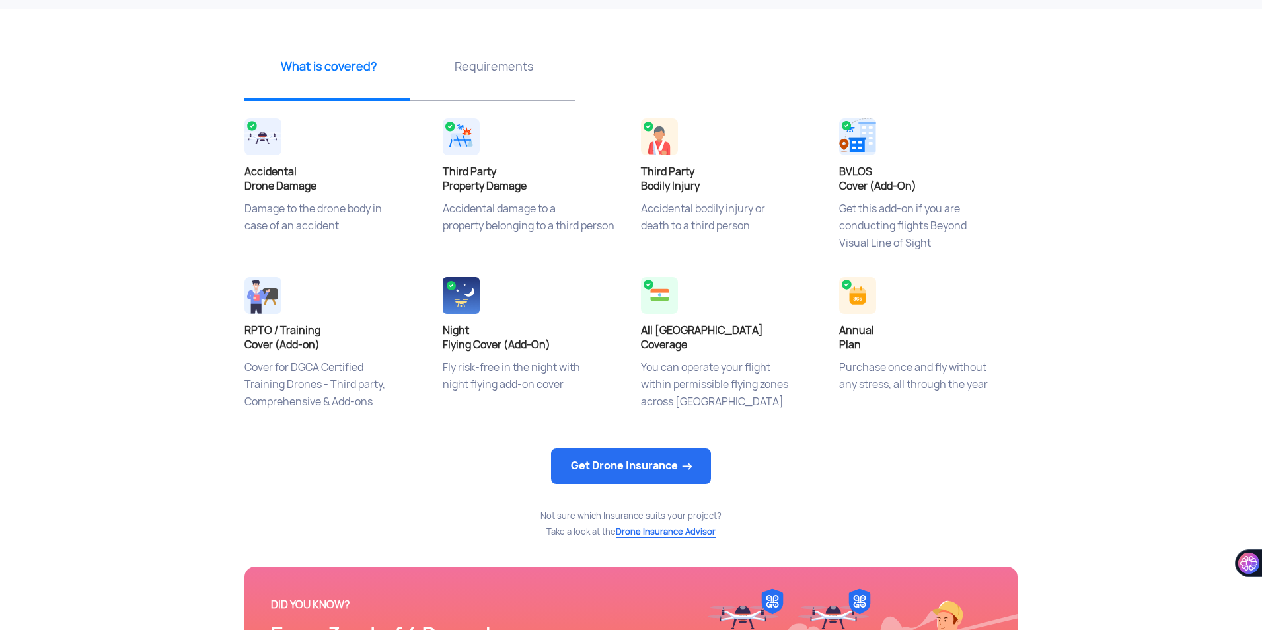 This screenshot has height=630, width=1262. What do you see at coordinates (631, 605) in the screenshot?
I see `div: DID YOU KNOW?` at bounding box center [631, 605].